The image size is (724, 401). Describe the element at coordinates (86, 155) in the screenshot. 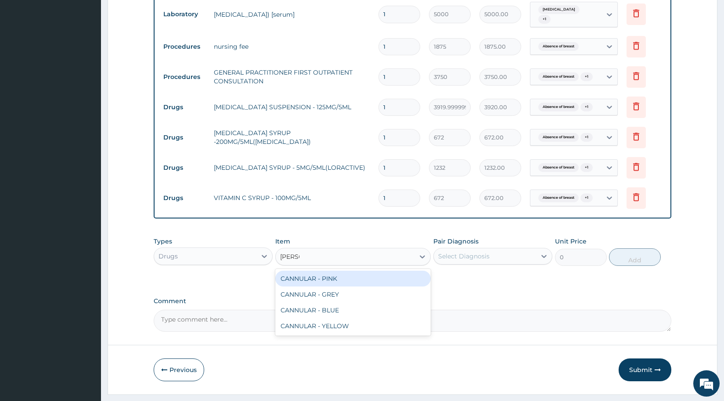

I see `span: We're online!` at that location.